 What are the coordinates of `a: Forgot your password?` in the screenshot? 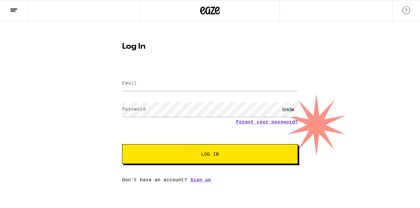 It's located at (267, 122).